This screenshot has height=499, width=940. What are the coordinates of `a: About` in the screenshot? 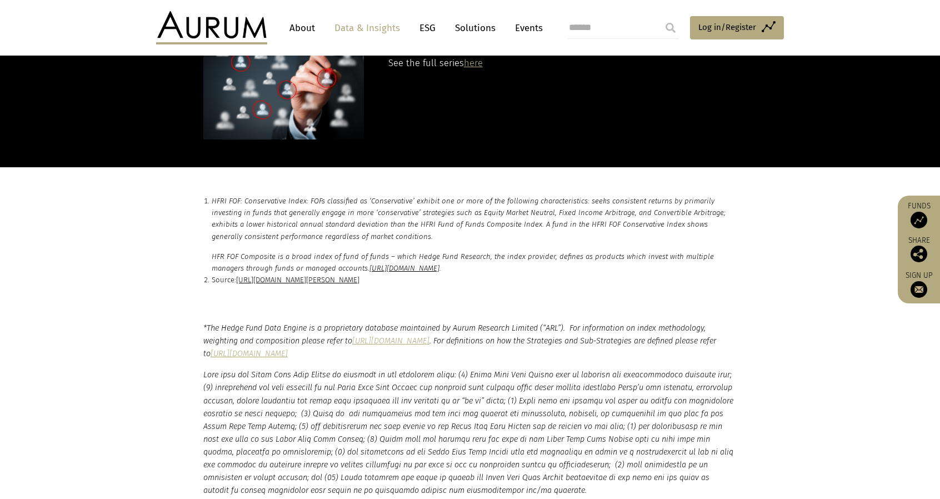 It's located at (302, 28).